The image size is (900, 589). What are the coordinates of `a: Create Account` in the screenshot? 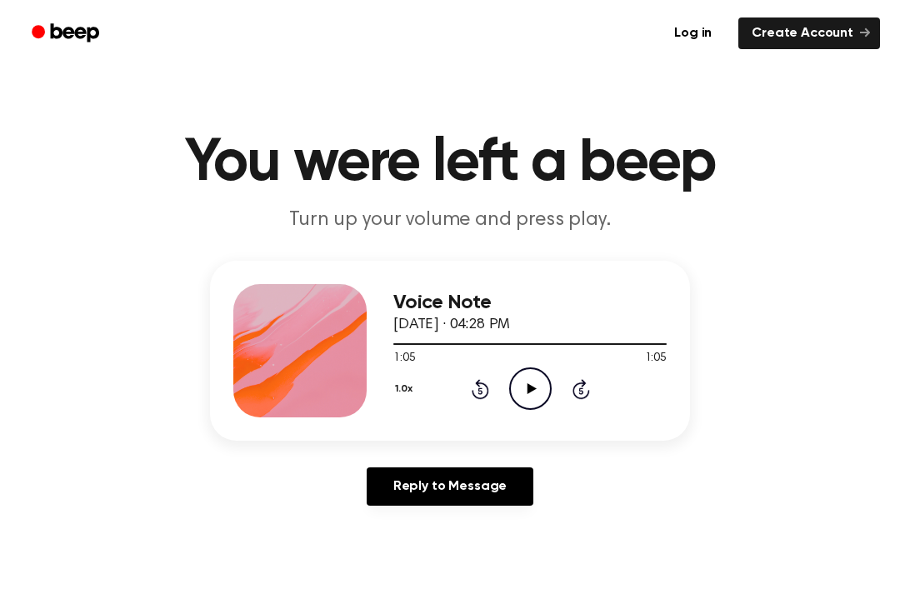 It's located at (809, 33).